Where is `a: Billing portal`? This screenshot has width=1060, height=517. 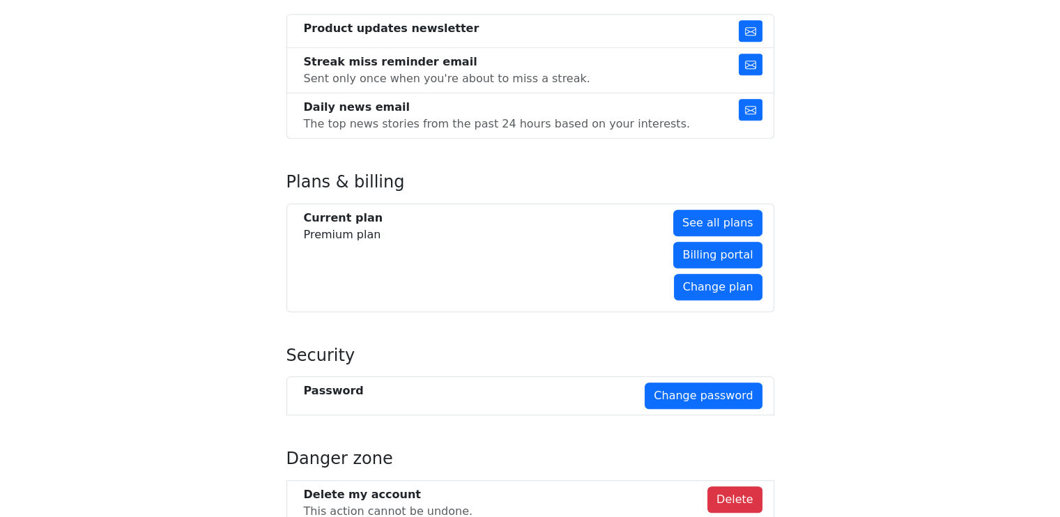
a: Billing portal is located at coordinates (717, 255).